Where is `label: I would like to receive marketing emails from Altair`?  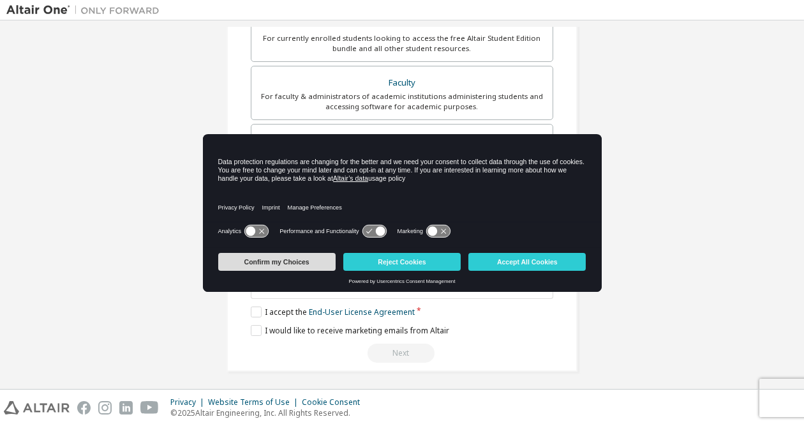
label: I would like to receive marketing emails from Altair is located at coordinates (350, 330).